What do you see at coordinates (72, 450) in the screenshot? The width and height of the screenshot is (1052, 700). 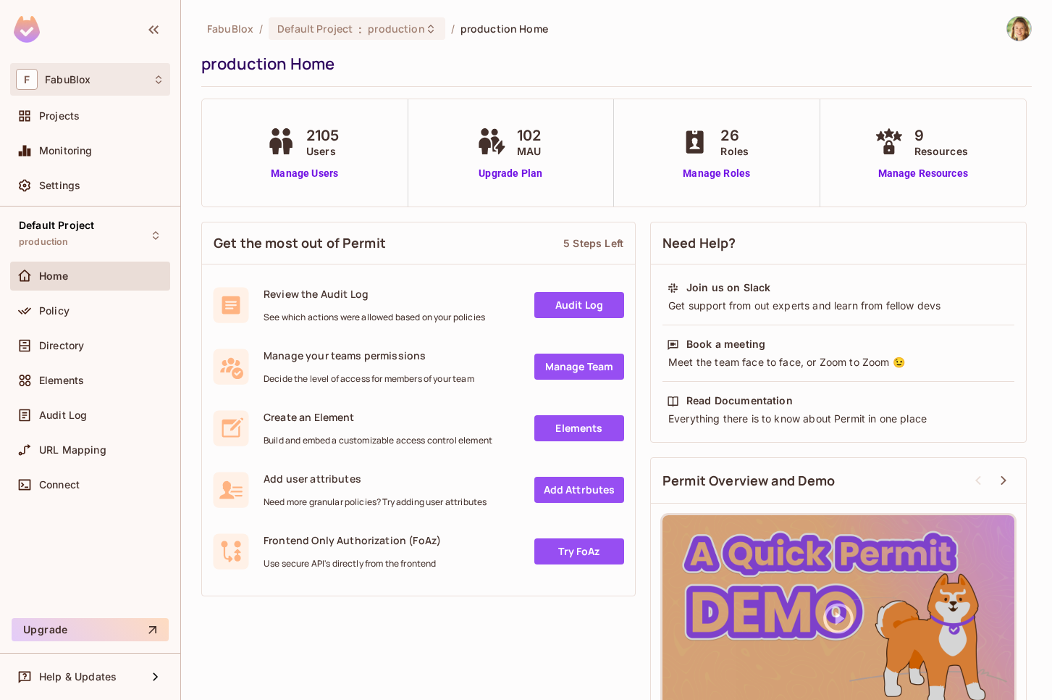 I see `span: URL Mapping` at bounding box center [72, 450].